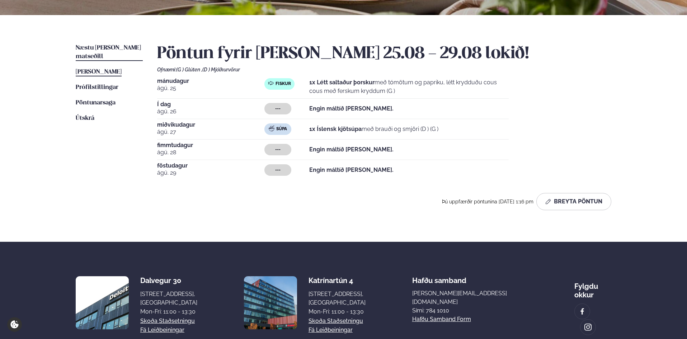 The height and width of the screenshot is (339, 687). What do you see at coordinates (211, 173) in the screenshot?
I see `span: ágú. 29` at bounding box center [211, 173].